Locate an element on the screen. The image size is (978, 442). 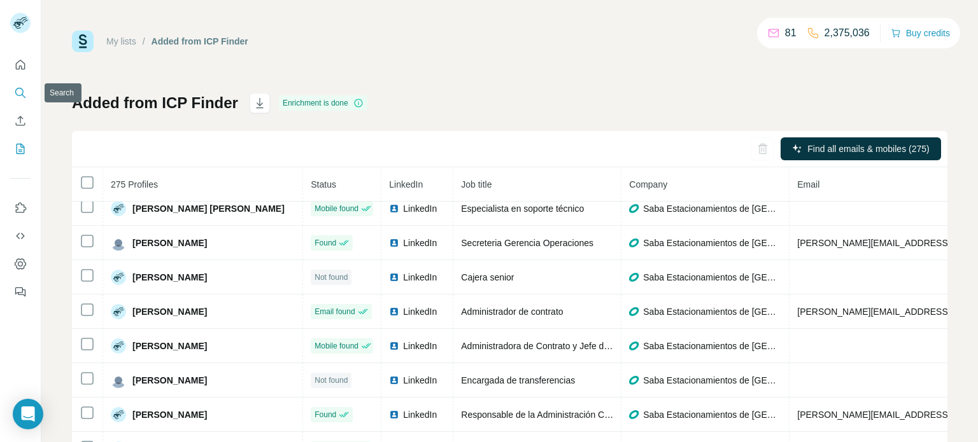
div: Open Intercom Messenger is located at coordinates (28, 414).